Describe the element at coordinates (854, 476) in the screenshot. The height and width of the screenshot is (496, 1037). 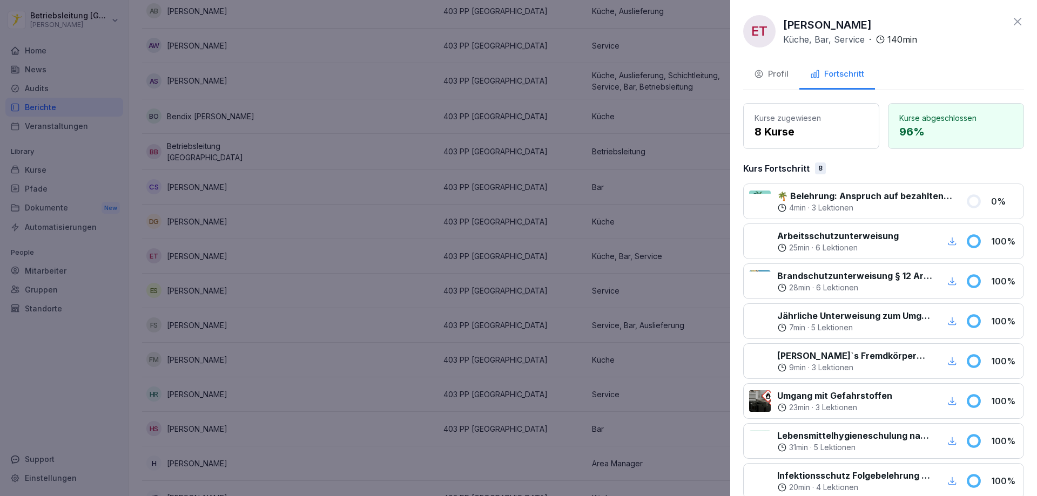
I see `p: Infektionsschutz Folgebelehrung (nach §43 IfSG)` at that location.